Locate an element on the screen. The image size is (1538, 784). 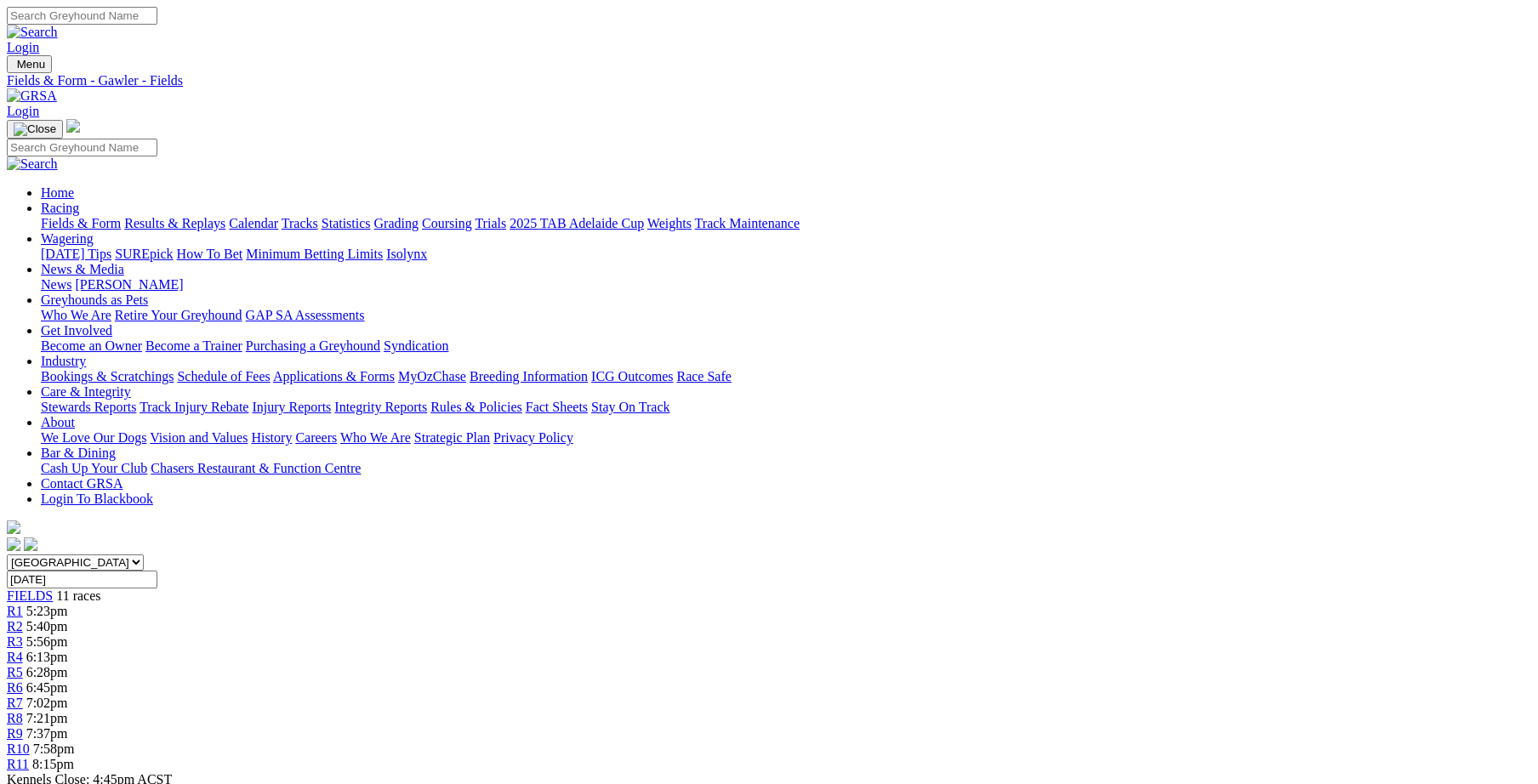
span: R8 is located at coordinates (15, 717).